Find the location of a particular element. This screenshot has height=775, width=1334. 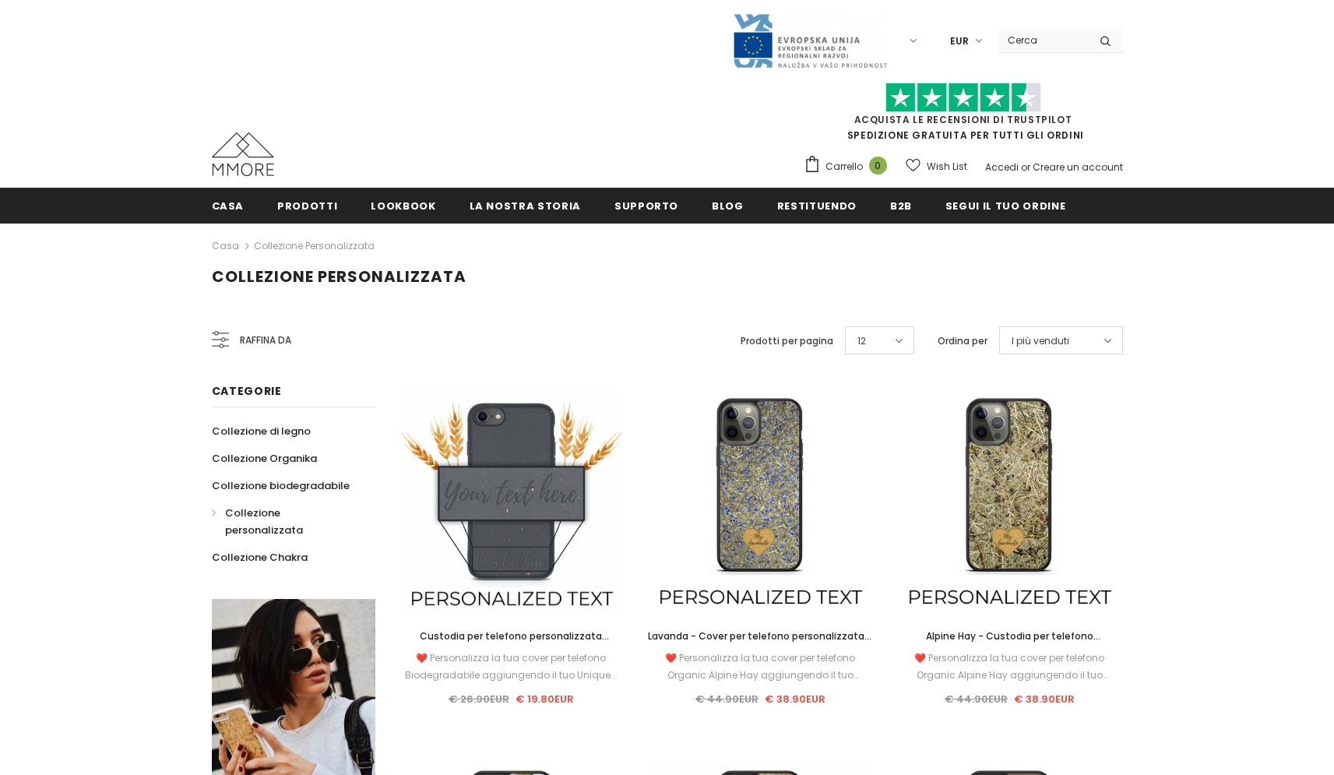

span: supporto is located at coordinates (646, 206).